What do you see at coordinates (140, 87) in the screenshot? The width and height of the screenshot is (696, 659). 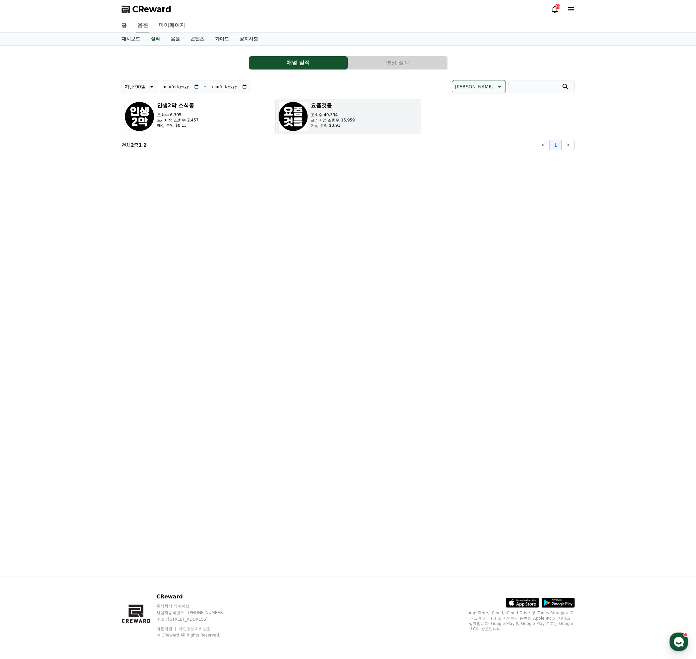 I see `button: 지난 90일` at bounding box center [140, 87].